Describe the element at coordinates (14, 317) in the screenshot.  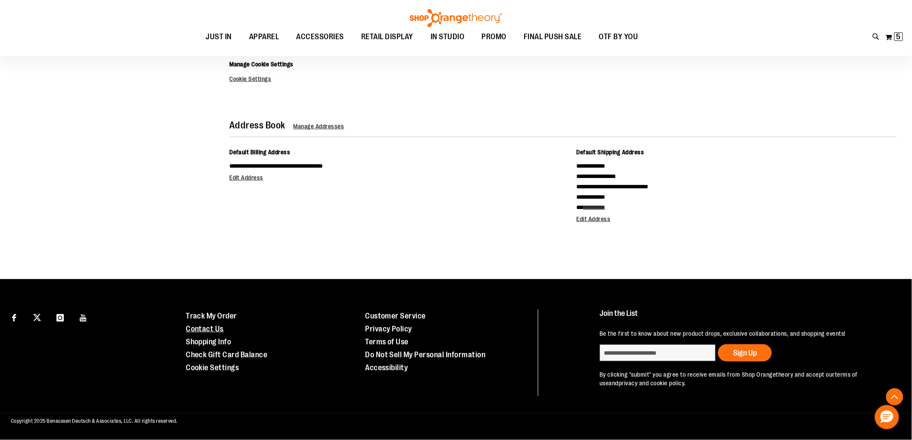
I see `a: Visit our Facebook page` at that location.